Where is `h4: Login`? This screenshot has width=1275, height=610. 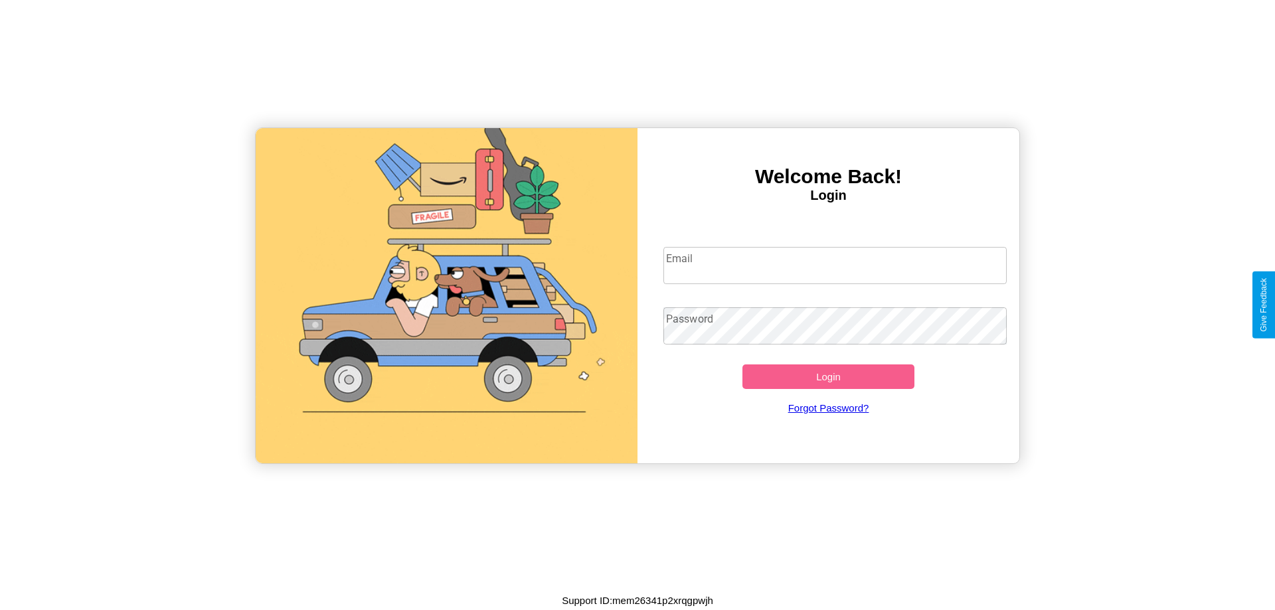
h4: Login is located at coordinates (828, 195).